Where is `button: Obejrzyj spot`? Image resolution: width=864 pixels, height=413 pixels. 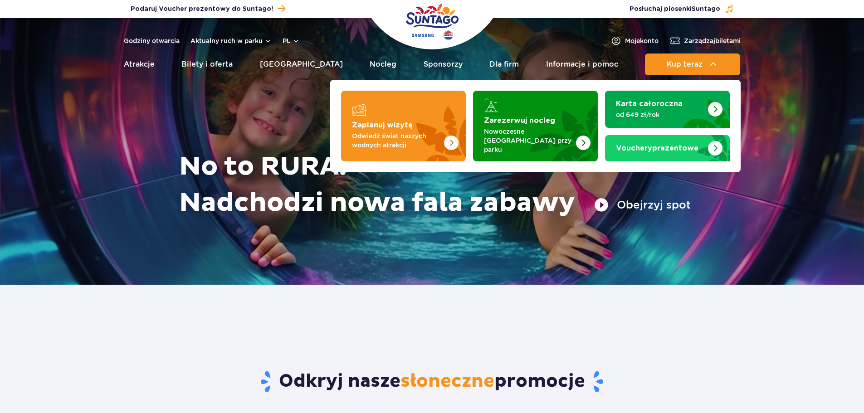
button: Obejrzyj spot is located at coordinates (643, 205).